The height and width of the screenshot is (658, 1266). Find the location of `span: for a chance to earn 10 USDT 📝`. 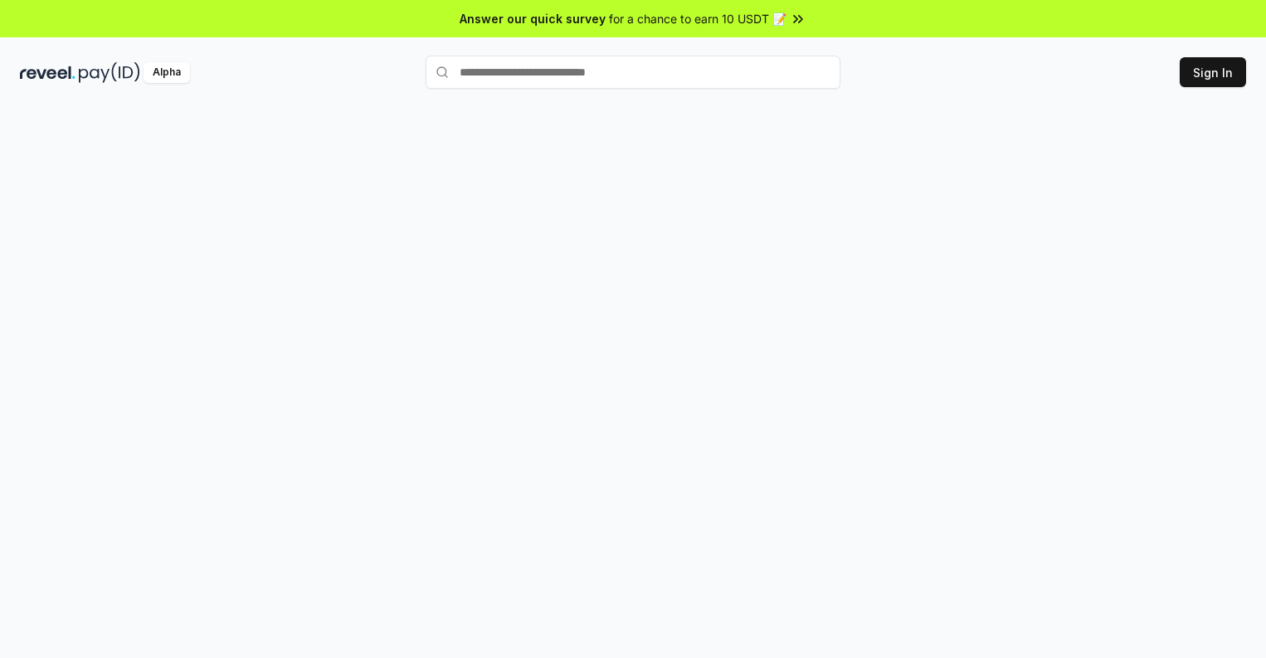

span: for a chance to earn 10 USDT 📝 is located at coordinates (698, 18).